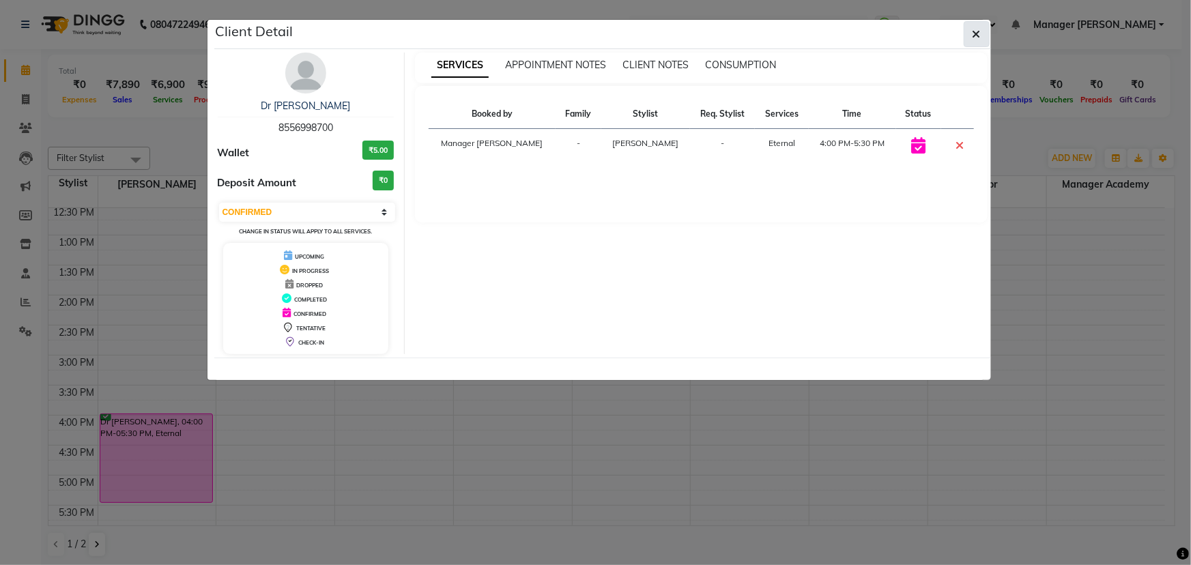 This screenshot has height=565, width=1191. What do you see at coordinates (492, 114) in the screenshot?
I see `th: Booked by` at bounding box center [492, 114].